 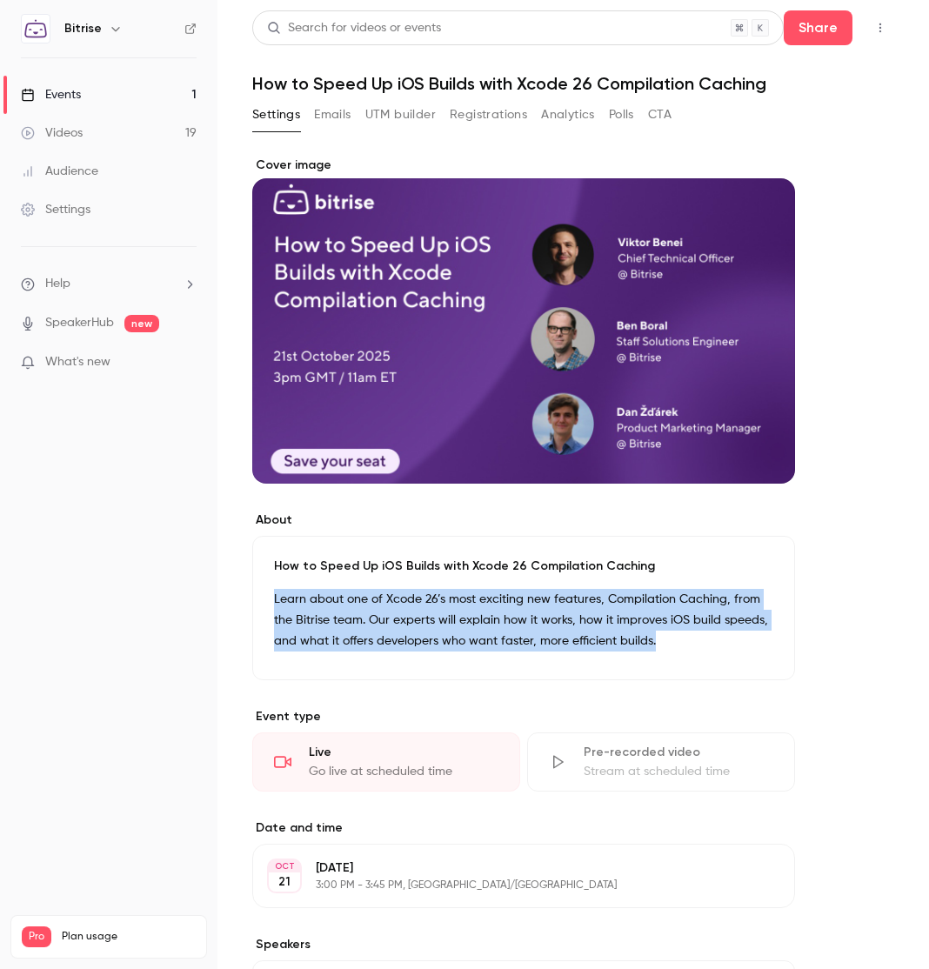 What do you see at coordinates (403, 771) in the screenshot?
I see `div: Go live at scheduled time` at bounding box center [403, 771].